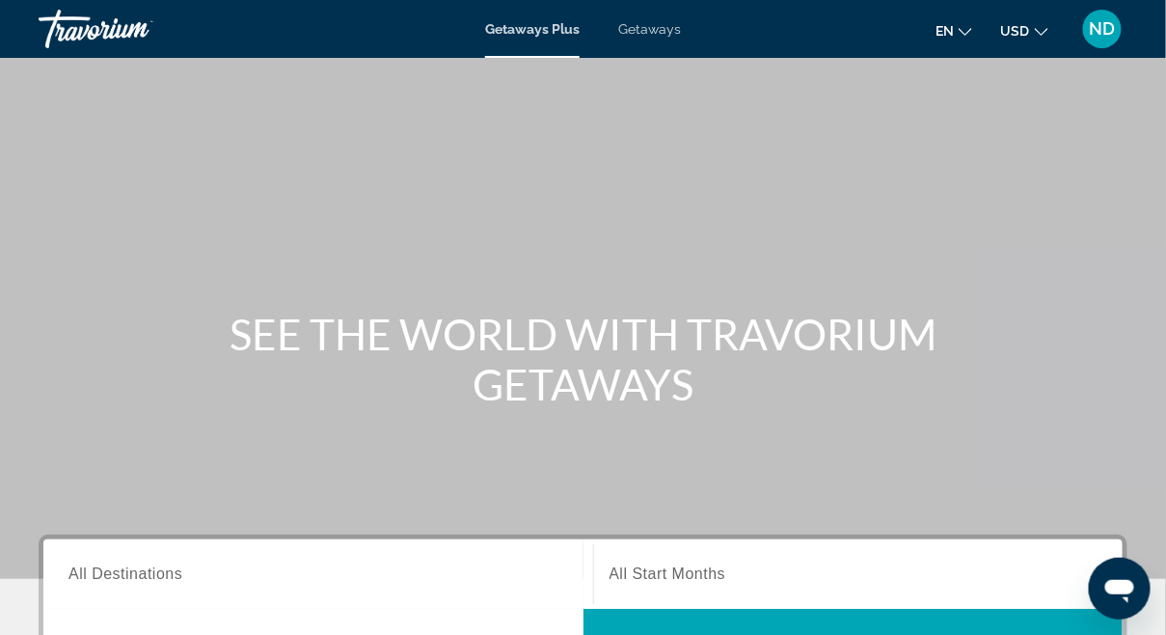  Describe the element at coordinates (125, 573) in the screenshot. I see `span: All Destinations` at that location.